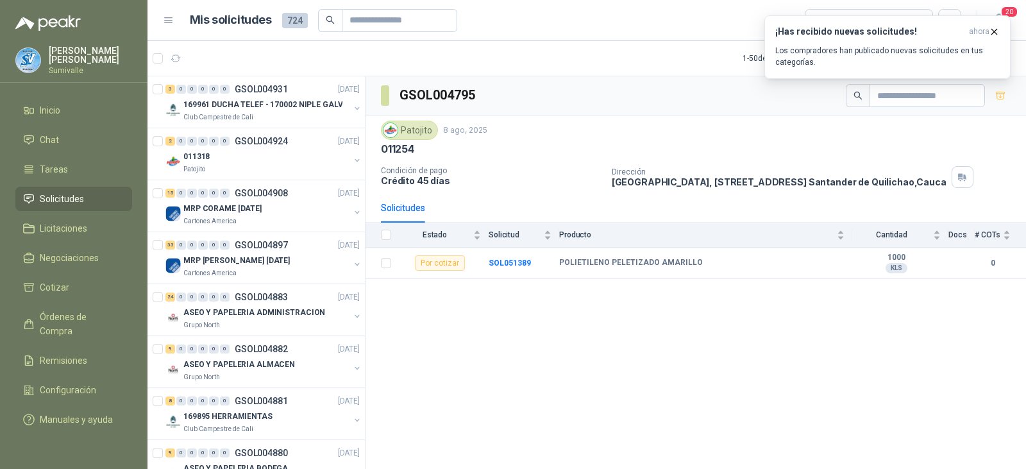 The height and width of the screenshot is (469, 1026). What do you see at coordinates (896, 258) in the screenshot?
I see `b: 1000` at bounding box center [896, 258].